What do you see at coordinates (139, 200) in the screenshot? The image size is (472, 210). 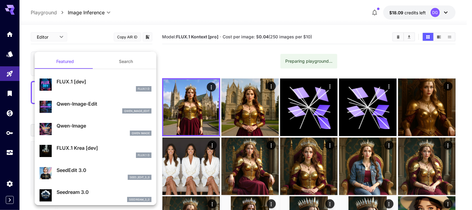 I see `p: seedream_3_0` at bounding box center [139, 200].